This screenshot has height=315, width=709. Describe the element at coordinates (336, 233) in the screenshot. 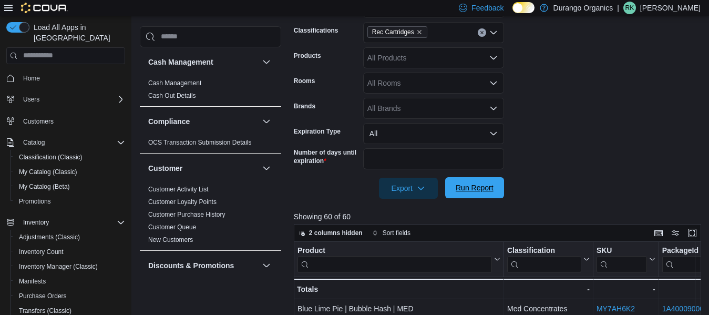

I see `span: 2 columns hidden` at that location.